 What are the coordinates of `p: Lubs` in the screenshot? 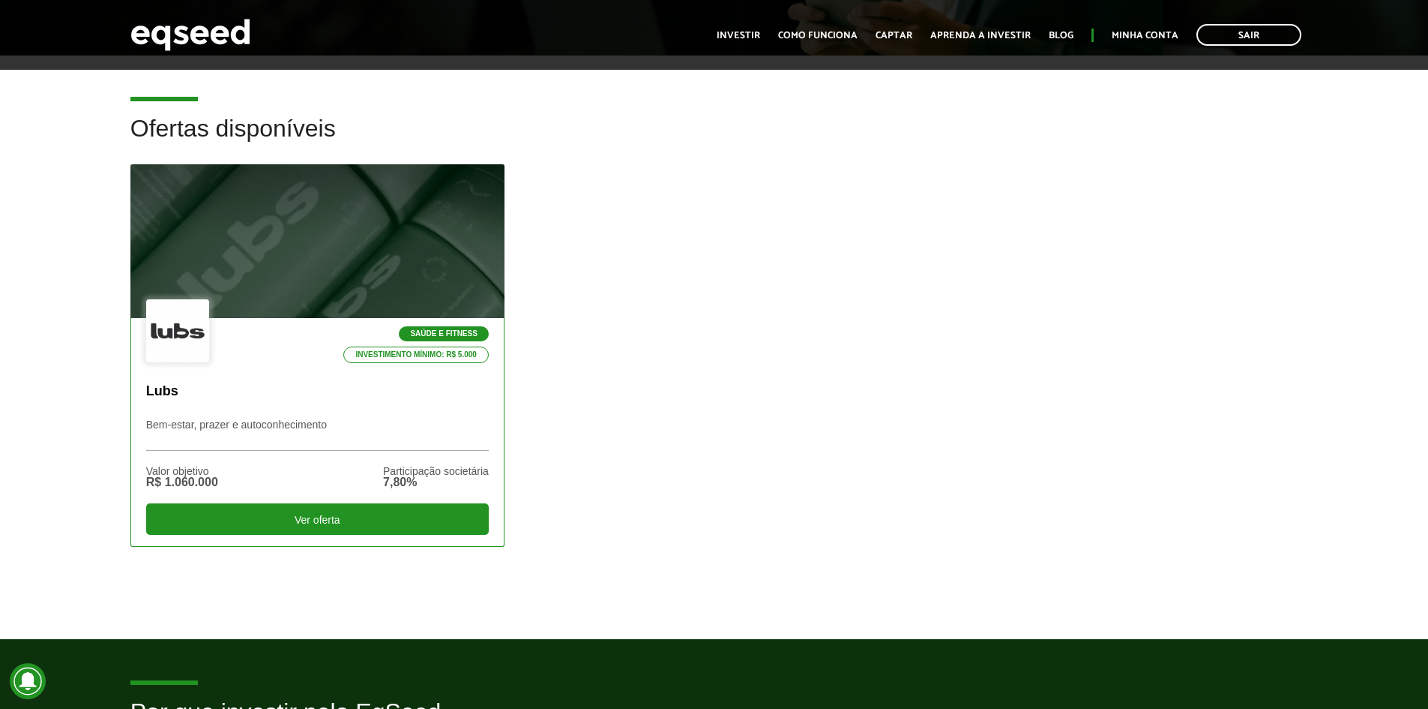 It's located at (317, 391).